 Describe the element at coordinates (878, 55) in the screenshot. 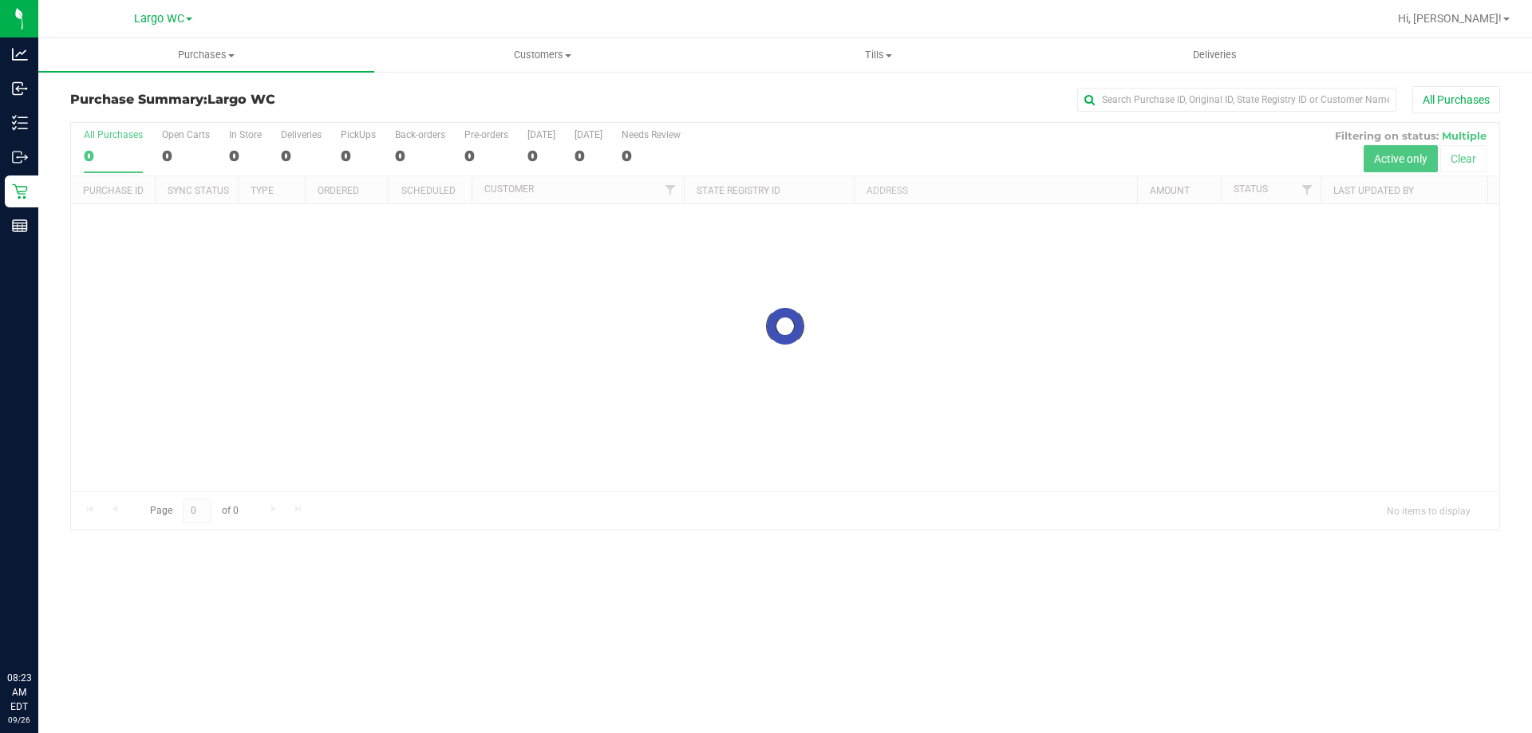

I see `span: Tills` at that location.